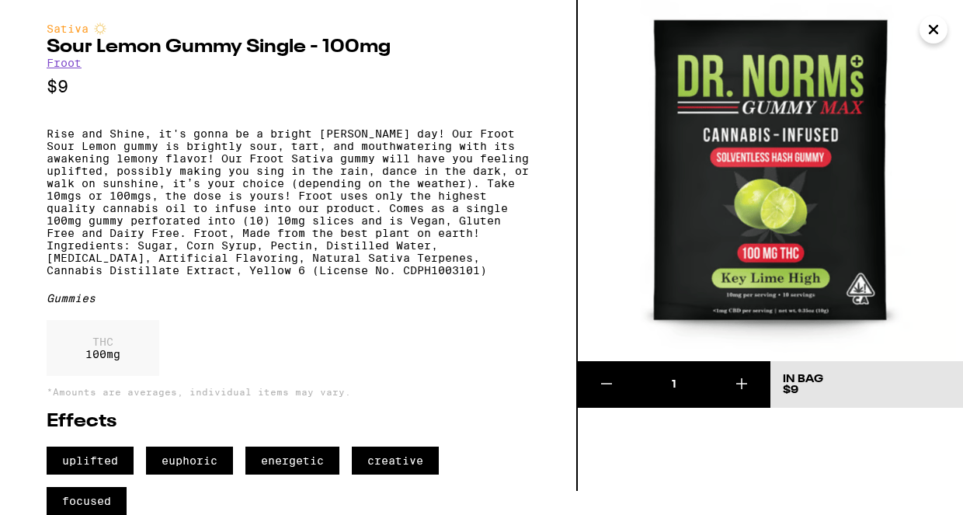 The height and width of the screenshot is (515, 963). What do you see at coordinates (189, 460) in the screenshot?
I see `span: euphoric` at bounding box center [189, 460].